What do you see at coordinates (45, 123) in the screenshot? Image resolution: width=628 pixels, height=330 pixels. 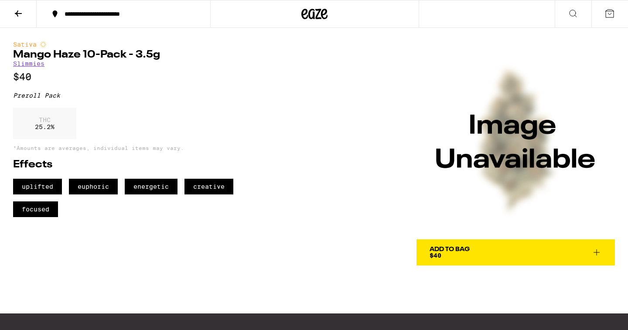 I see `div: 25.2 %` at bounding box center [45, 123].